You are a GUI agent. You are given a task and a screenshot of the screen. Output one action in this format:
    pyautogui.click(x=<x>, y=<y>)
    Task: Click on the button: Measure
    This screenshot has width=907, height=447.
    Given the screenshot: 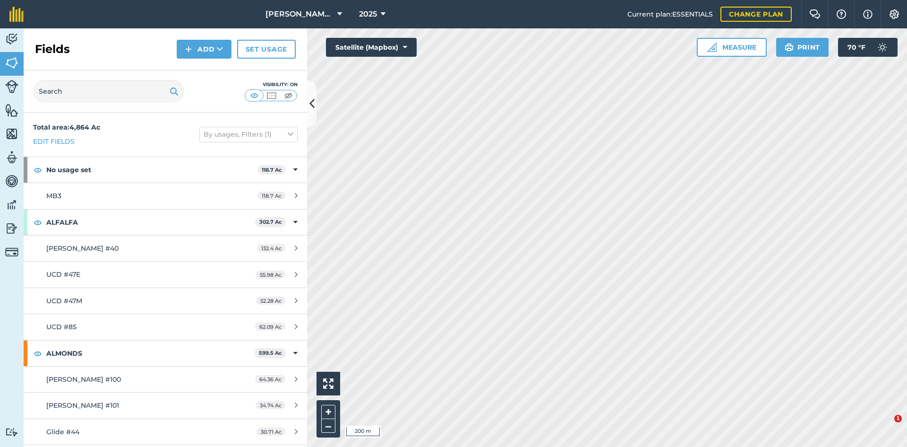 What is the action you would take?
    pyautogui.click(x=732, y=47)
    